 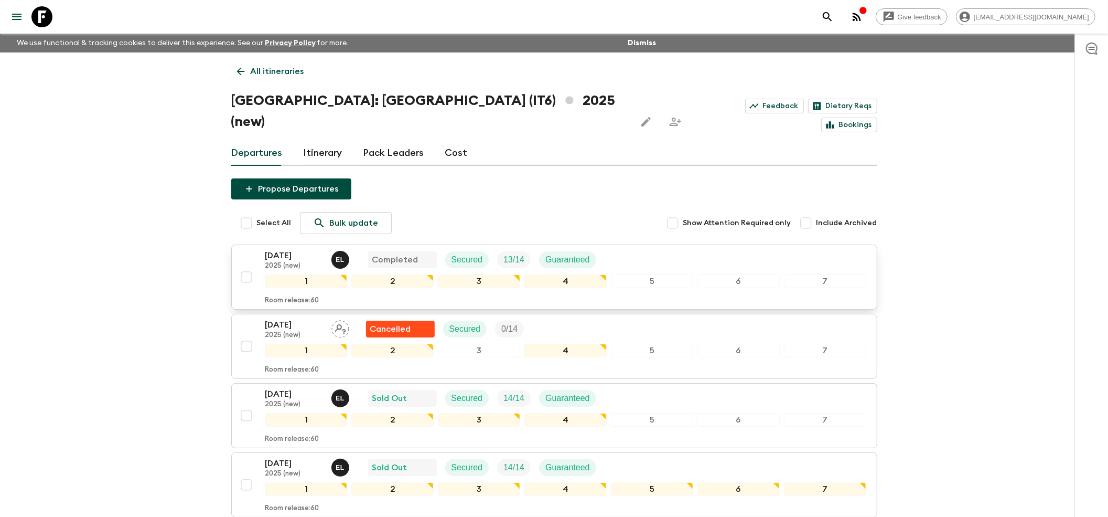 I want to click on a: Pack Leaders, so click(x=394, y=153).